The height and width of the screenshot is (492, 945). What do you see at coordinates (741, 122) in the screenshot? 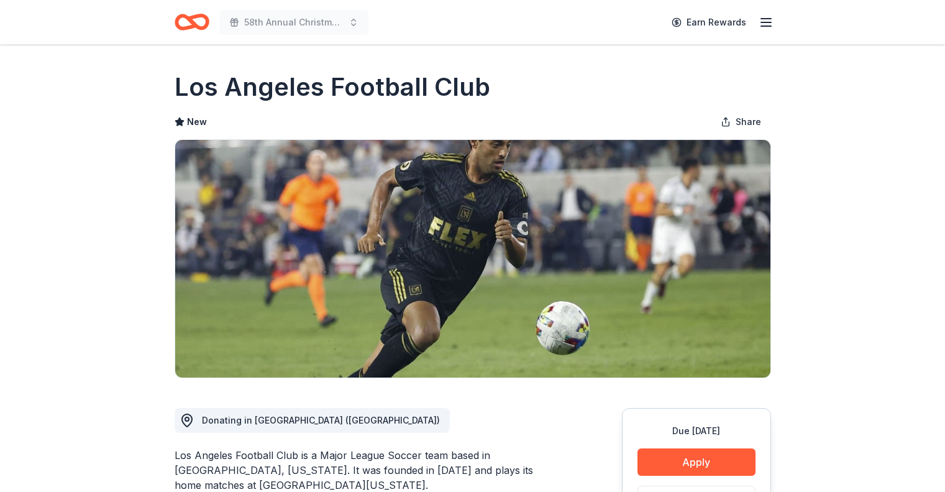
I see `button: Share` at bounding box center [741, 122].